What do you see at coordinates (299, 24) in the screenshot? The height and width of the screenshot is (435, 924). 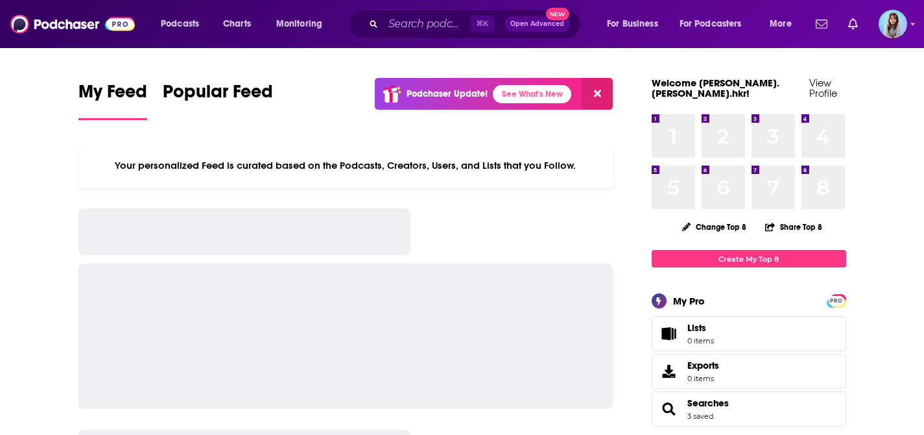 I see `span: Monitoring` at bounding box center [299, 24].